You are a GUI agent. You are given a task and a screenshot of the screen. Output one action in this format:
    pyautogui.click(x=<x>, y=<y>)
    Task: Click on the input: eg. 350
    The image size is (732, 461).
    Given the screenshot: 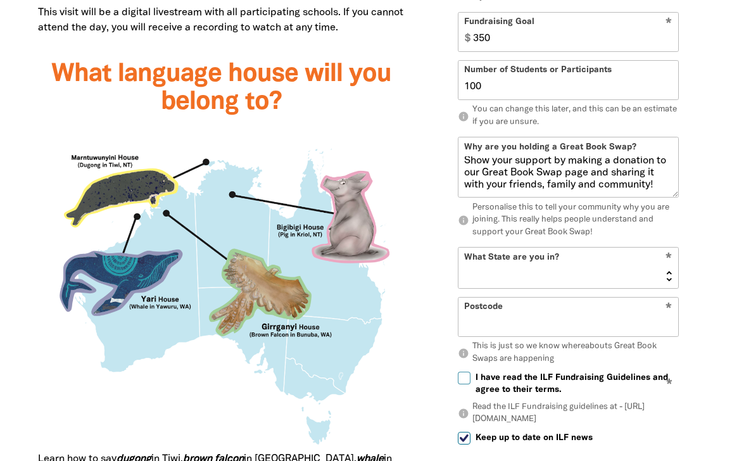 What is the action you would take?
    pyautogui.click(x=572, y=32)
    